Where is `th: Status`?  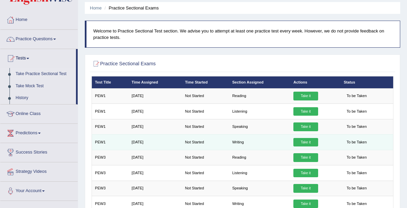
th: Status is located at coordinates (367, 82).